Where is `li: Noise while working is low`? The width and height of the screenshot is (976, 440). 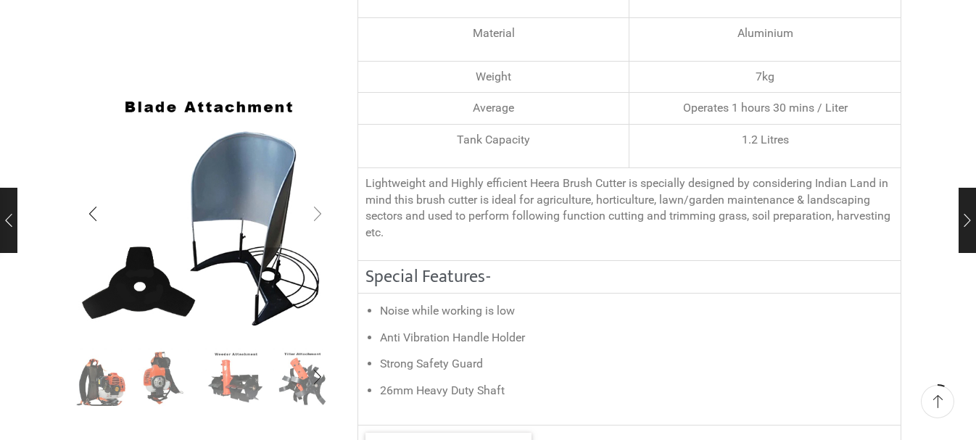 li: Noise while working is low is located at coordinates (637, 311).